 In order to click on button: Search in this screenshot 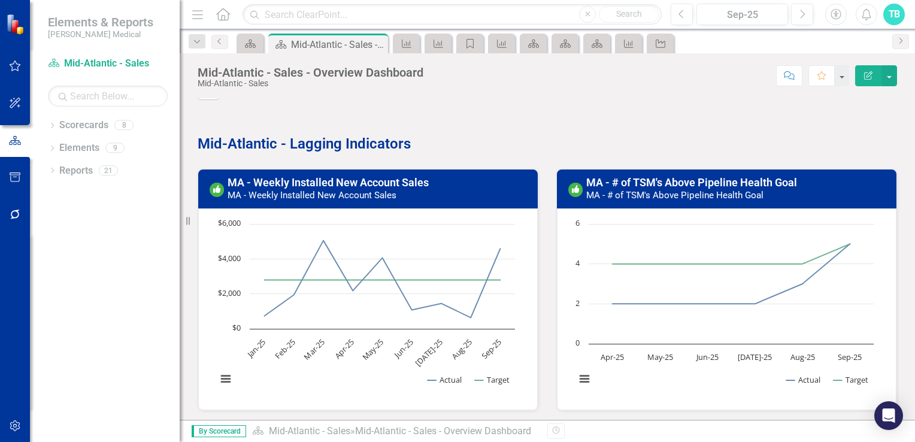, I will do `click(629, 14)`.